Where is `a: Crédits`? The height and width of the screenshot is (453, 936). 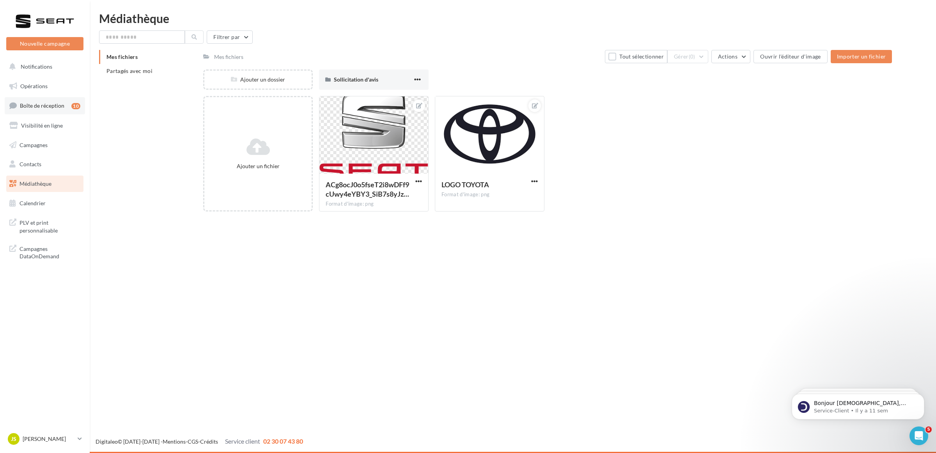
a: Crédits is located at coordinates (209, 441).